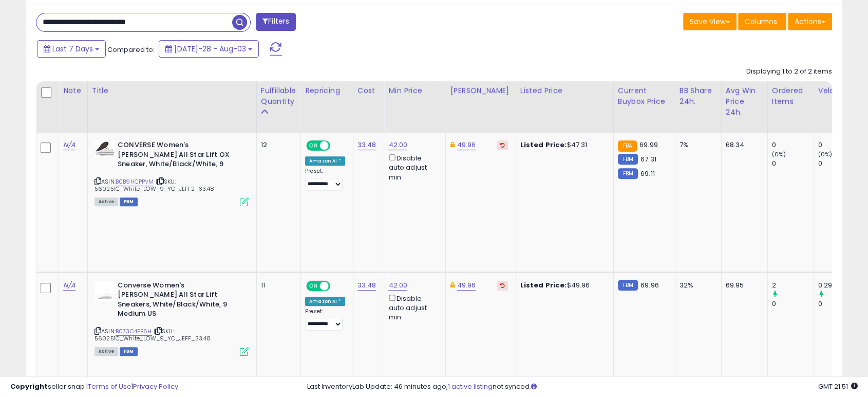 The width and height of the screenshot is (868, 397). Describe the element at coordinates (837, 90) in the screenshot. I see `div: Velocity` at that location.